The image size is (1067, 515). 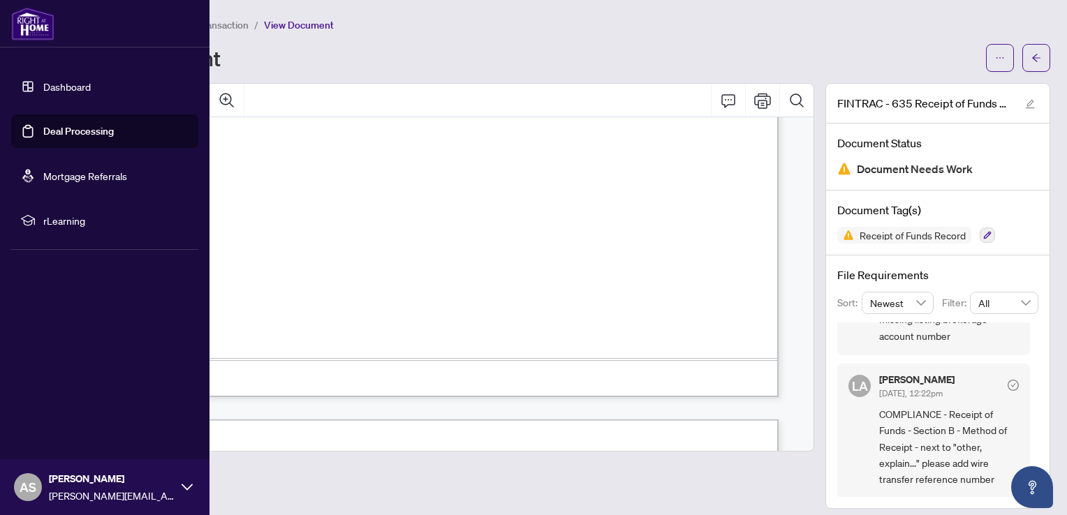 I want to click on p: Filter:, so click(x=956, y=303).